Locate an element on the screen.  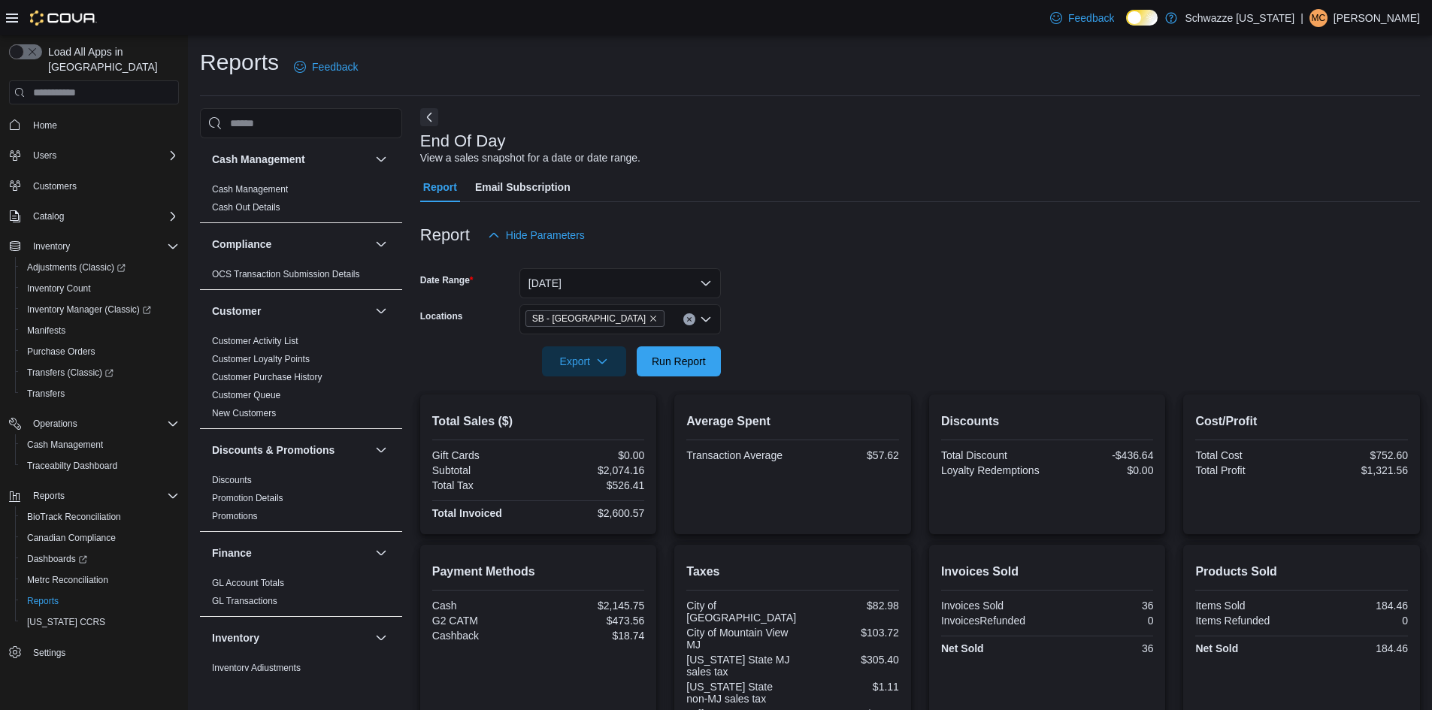
button: Inventory Count is located at coordinates (100, 289).